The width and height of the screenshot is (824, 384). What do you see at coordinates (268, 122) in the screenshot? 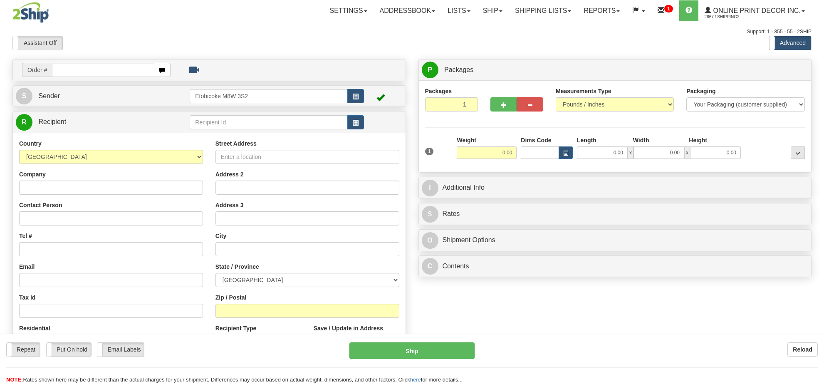
I see `input: Recipient Id` at bounding box center [268, 122].